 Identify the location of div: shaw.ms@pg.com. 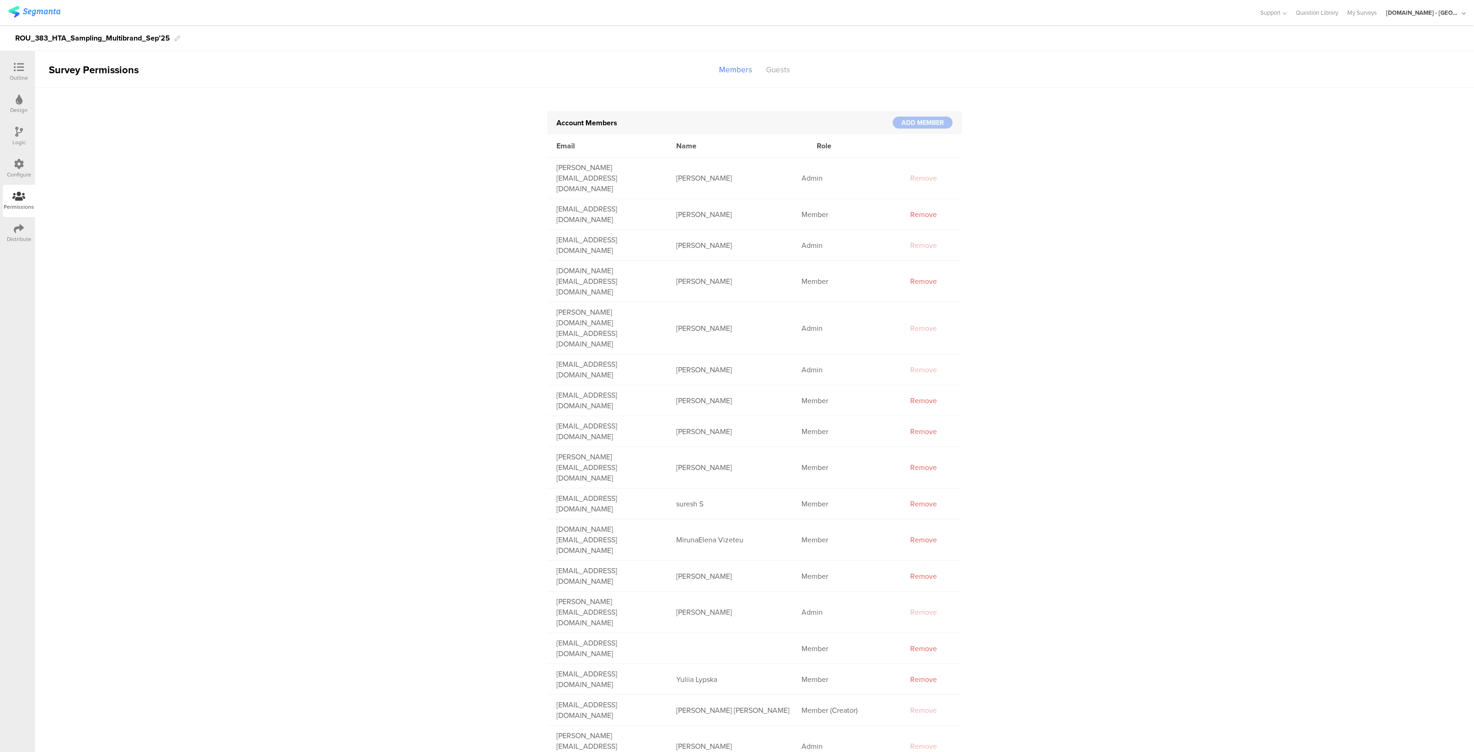
(607, 328).